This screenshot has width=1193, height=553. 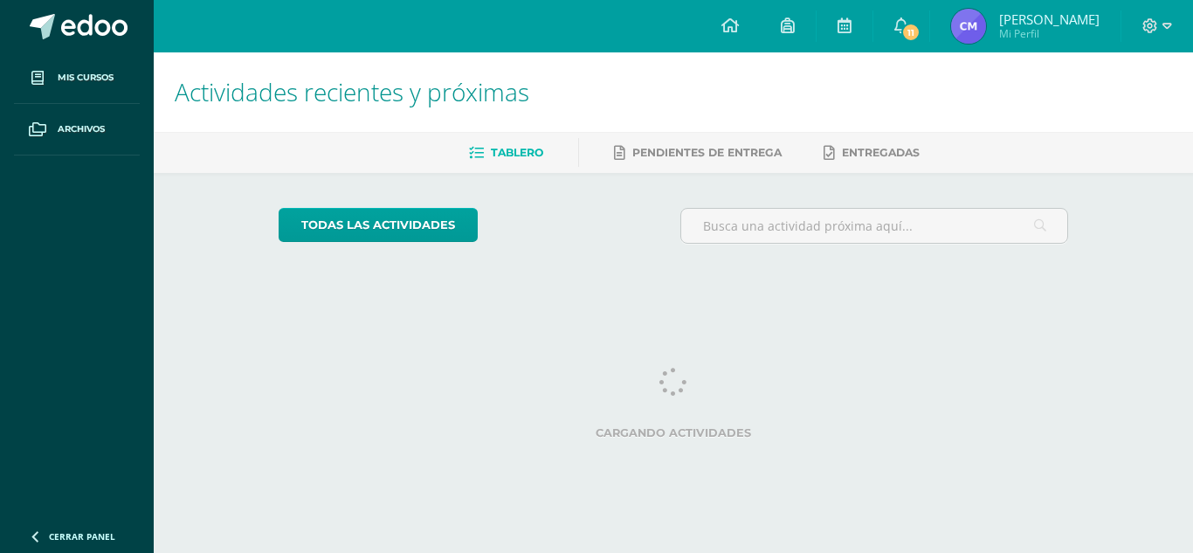 What do you see at coordinates (874, 225) in the screenshot?
I see `input: Busca una actividad próxima aquí...` at bounding box center [874, 225].